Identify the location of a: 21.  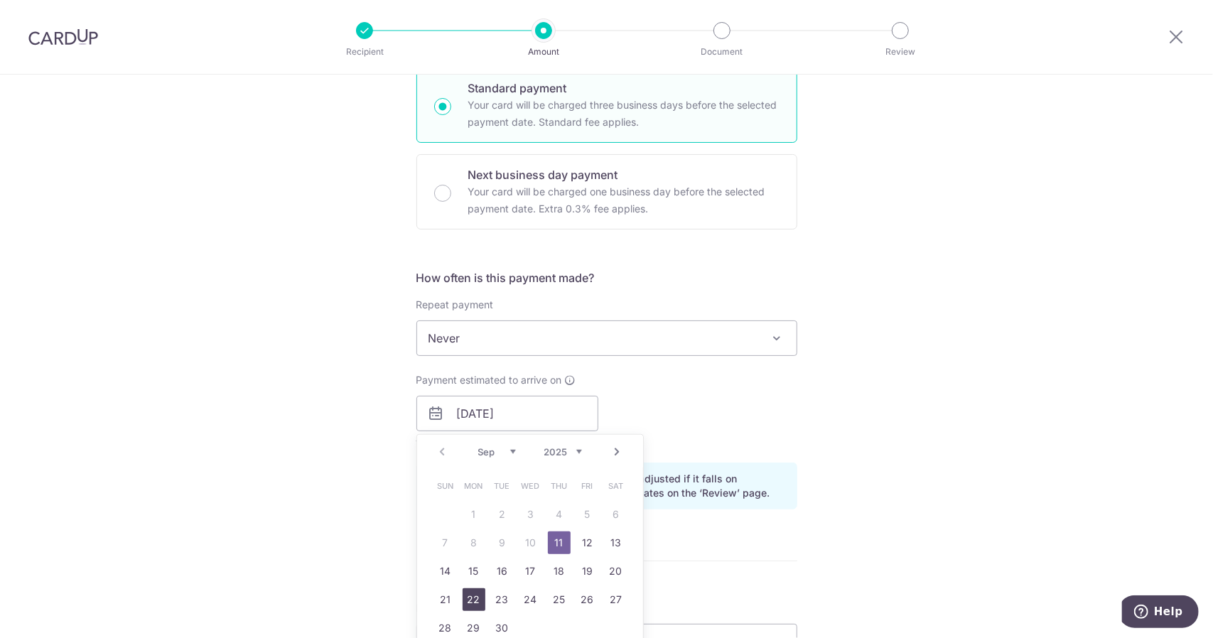
(445, 600).